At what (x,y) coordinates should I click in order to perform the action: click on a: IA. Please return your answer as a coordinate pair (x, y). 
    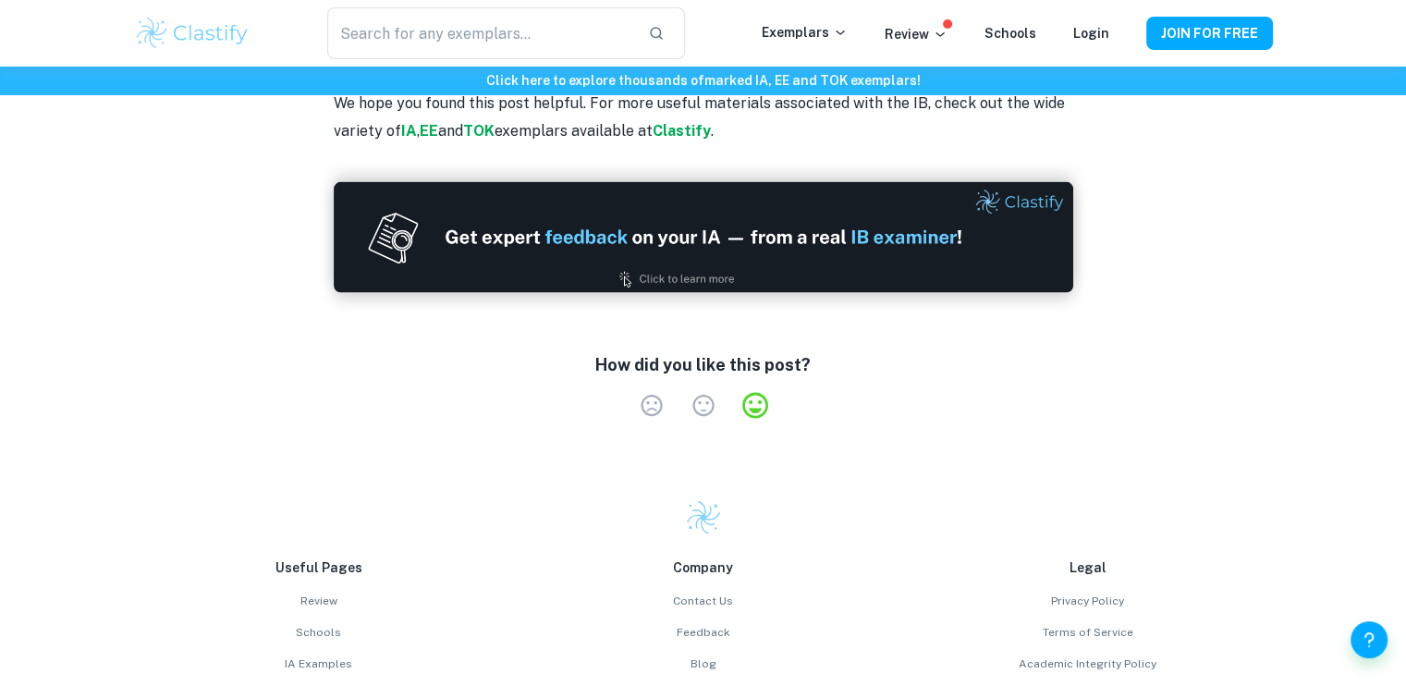
    Looking at the image, I should click on (409, 130).